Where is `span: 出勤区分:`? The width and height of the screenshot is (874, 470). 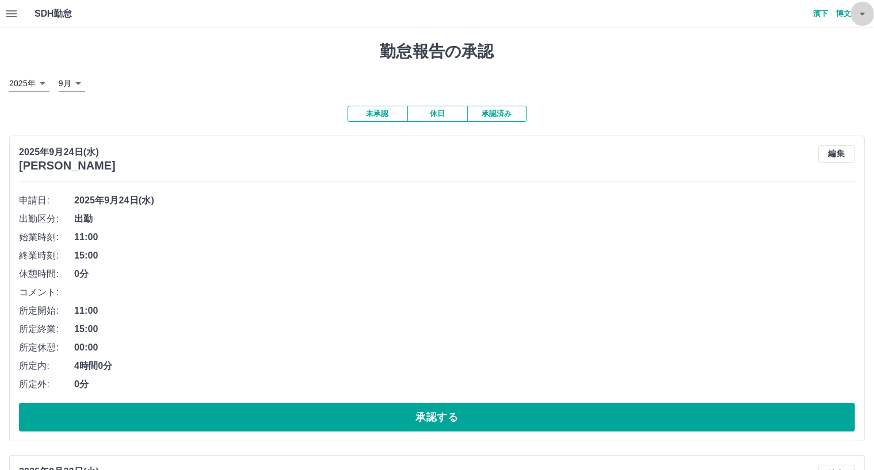 span: 出勤区分: is located at coordinates (47, 219).